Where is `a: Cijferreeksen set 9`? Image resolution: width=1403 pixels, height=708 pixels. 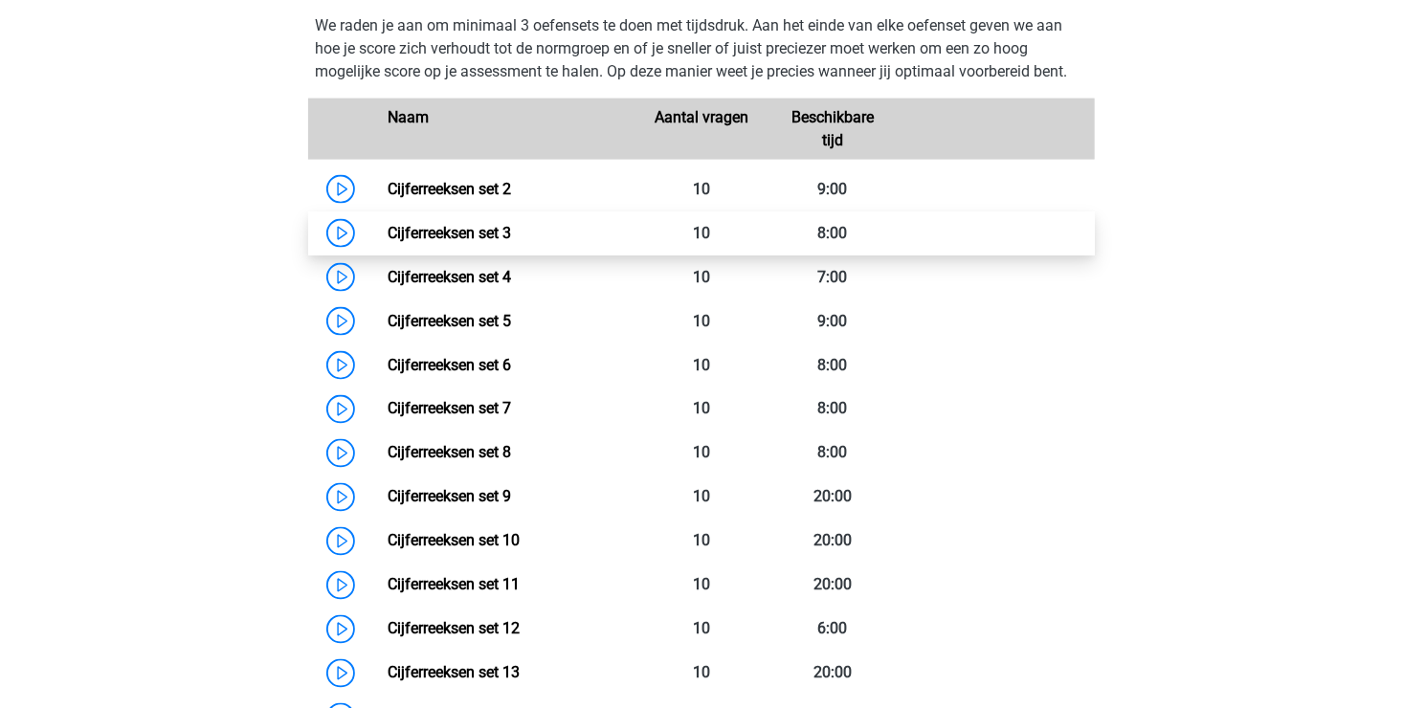
a: Cijferreeksen set 9 is located at coordinates (449, 497).